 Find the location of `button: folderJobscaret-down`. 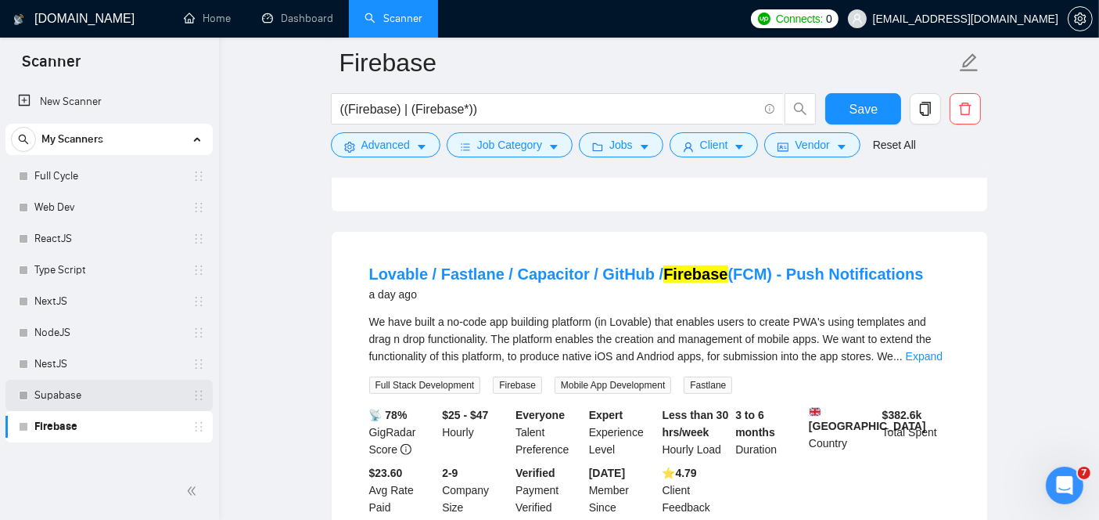

button: folderJobscaret-down is located at coordinates (621, 145).